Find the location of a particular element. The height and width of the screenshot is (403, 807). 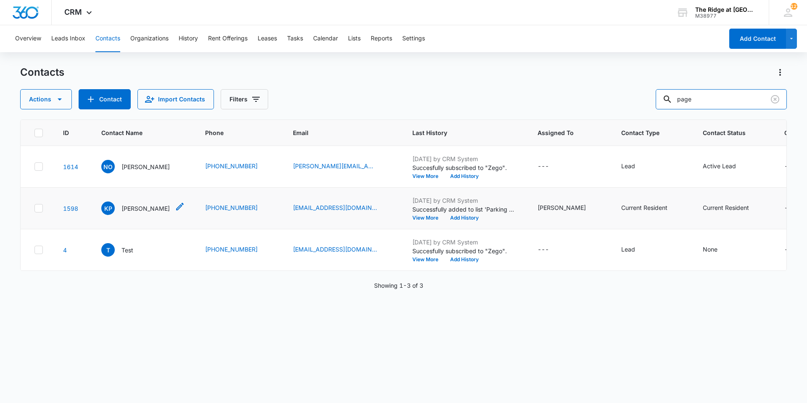

span: NO is located at coordinates (108, 167).